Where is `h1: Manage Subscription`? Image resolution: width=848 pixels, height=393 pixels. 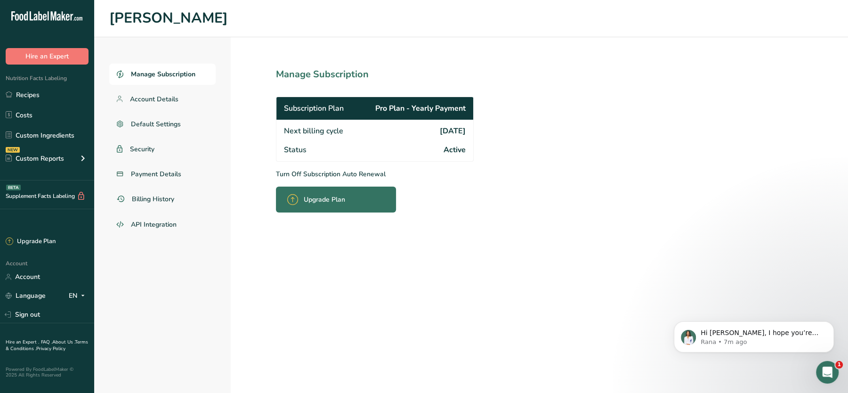
h1: Manage Subscription is located at coordinates (395, 74).